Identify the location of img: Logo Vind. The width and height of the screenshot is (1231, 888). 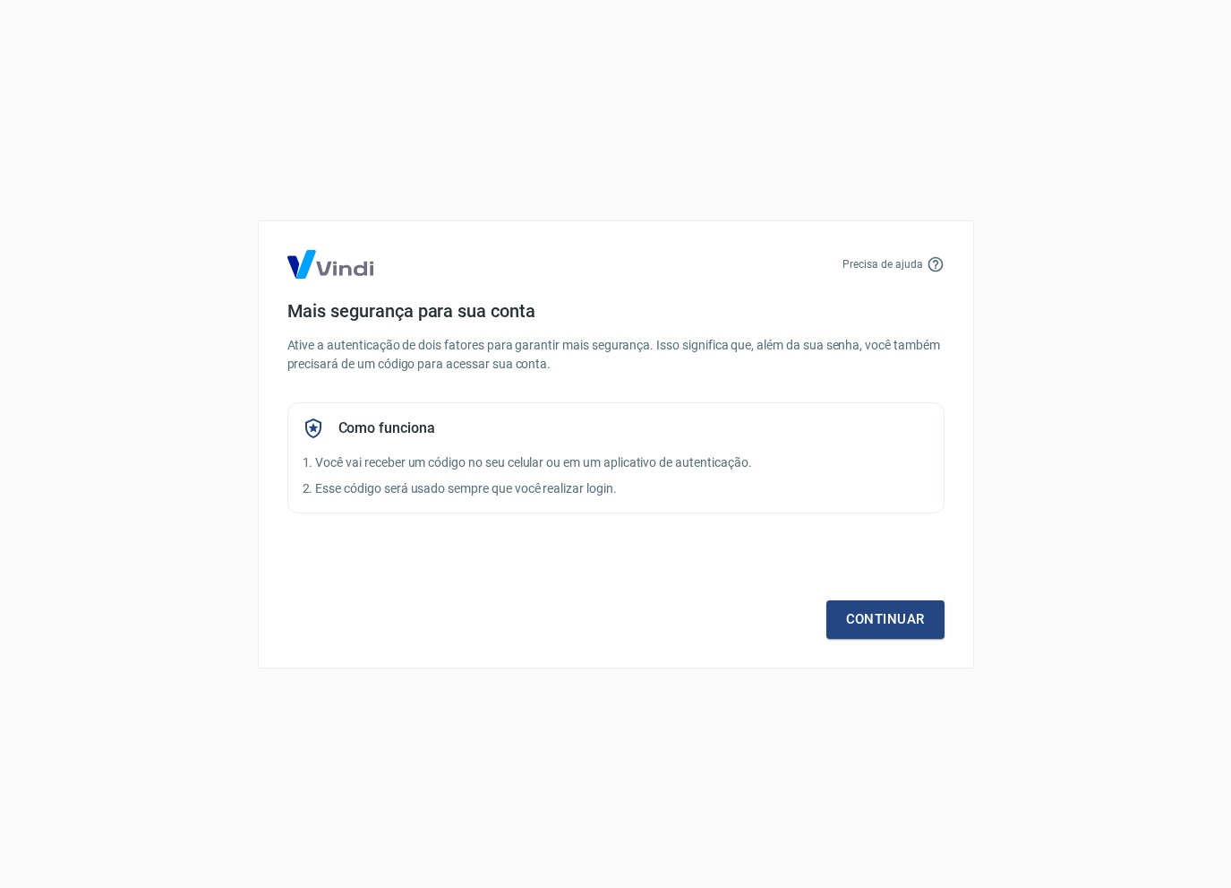
(330, 264).